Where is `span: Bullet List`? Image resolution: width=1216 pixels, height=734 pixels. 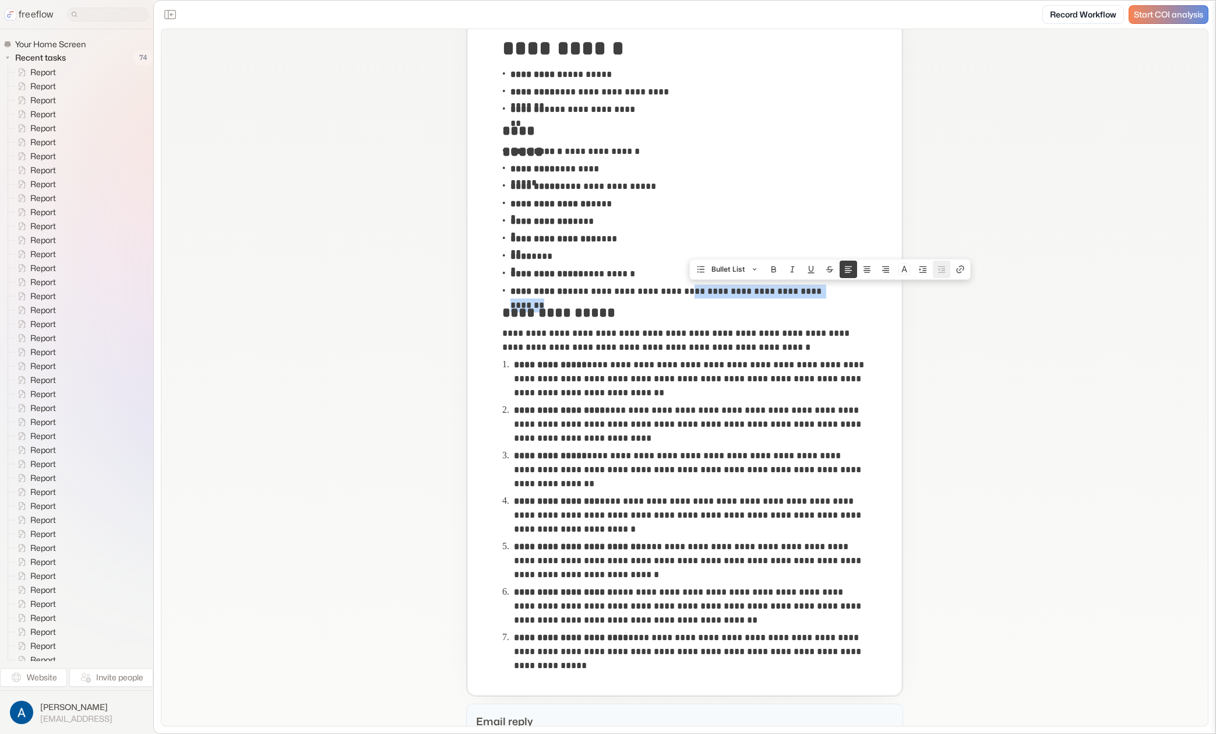 span: Bullet List is located at coordinates (728, 269).